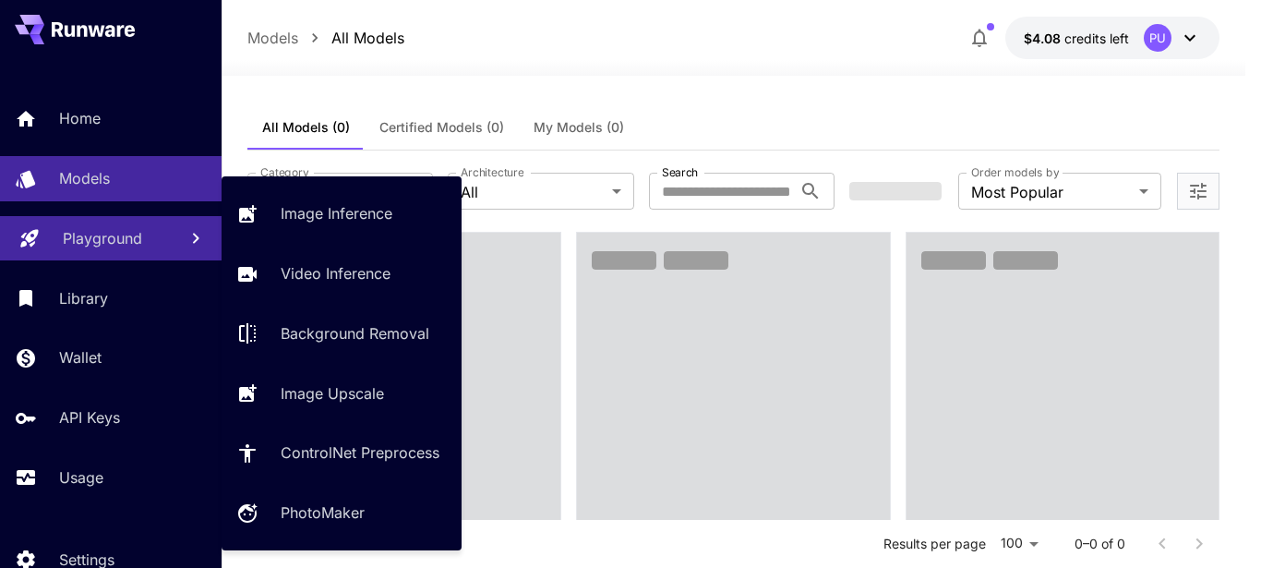  I want to click on div: 100, so click(1019, 543).